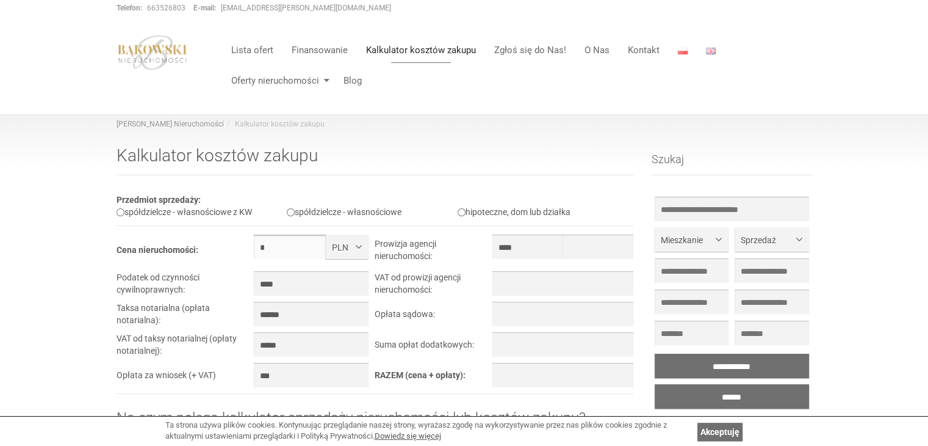  What do you see at coordinates (433, 286) in the screenshot?
I see `td: VAT od prowizji agencji nieruchomości:` at bounding box center [433, 286].